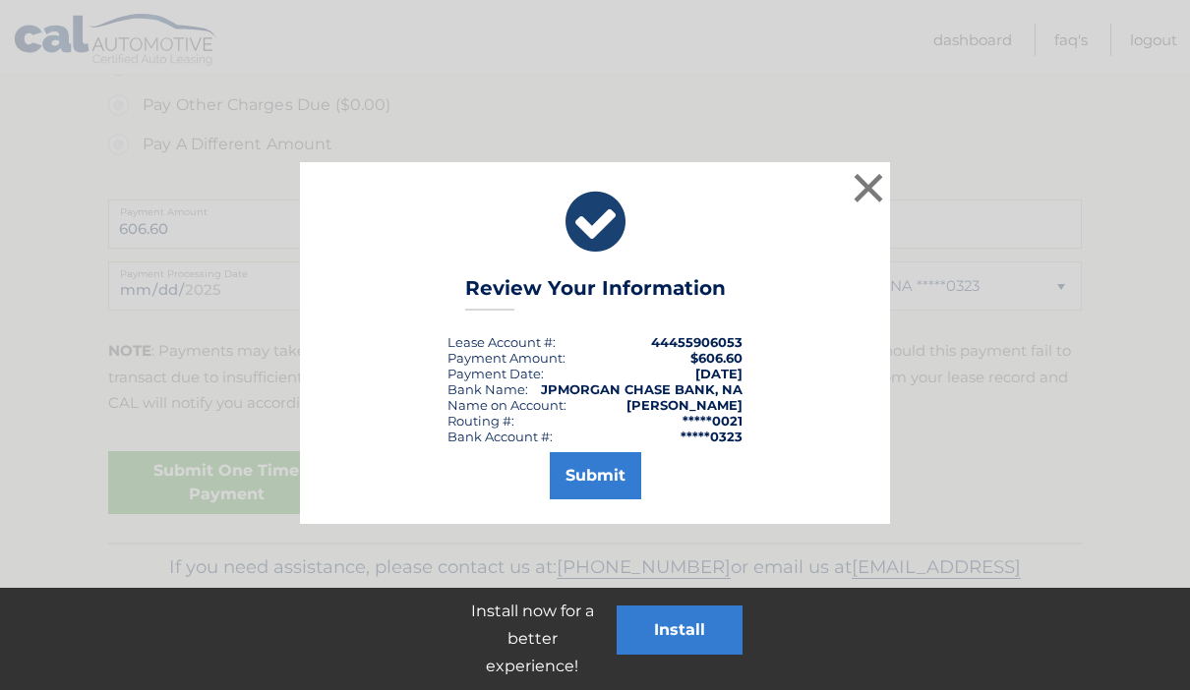 The height and width of the screenshot is (690, 1190). Describe the element at coordinates (532, 639) in the screenshot. I see `p: Install now for a better experience!` at that location.